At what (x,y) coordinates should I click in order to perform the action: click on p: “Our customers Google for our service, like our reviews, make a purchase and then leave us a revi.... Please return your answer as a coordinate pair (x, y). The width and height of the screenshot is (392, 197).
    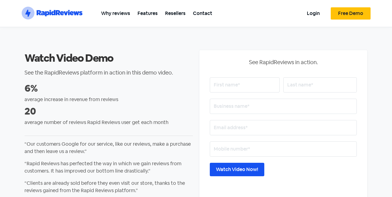
    Looking at the image, I should click on (109, 148).